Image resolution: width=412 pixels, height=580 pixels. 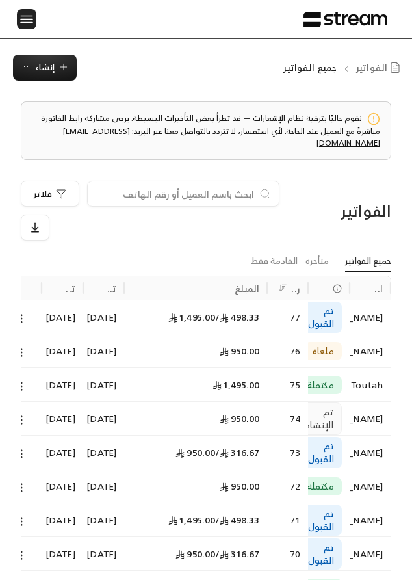 What do you see at coordinates (368, 262) in the screenshot?
I see `a: جميع الفواتير` at bounding box center [368, 262].